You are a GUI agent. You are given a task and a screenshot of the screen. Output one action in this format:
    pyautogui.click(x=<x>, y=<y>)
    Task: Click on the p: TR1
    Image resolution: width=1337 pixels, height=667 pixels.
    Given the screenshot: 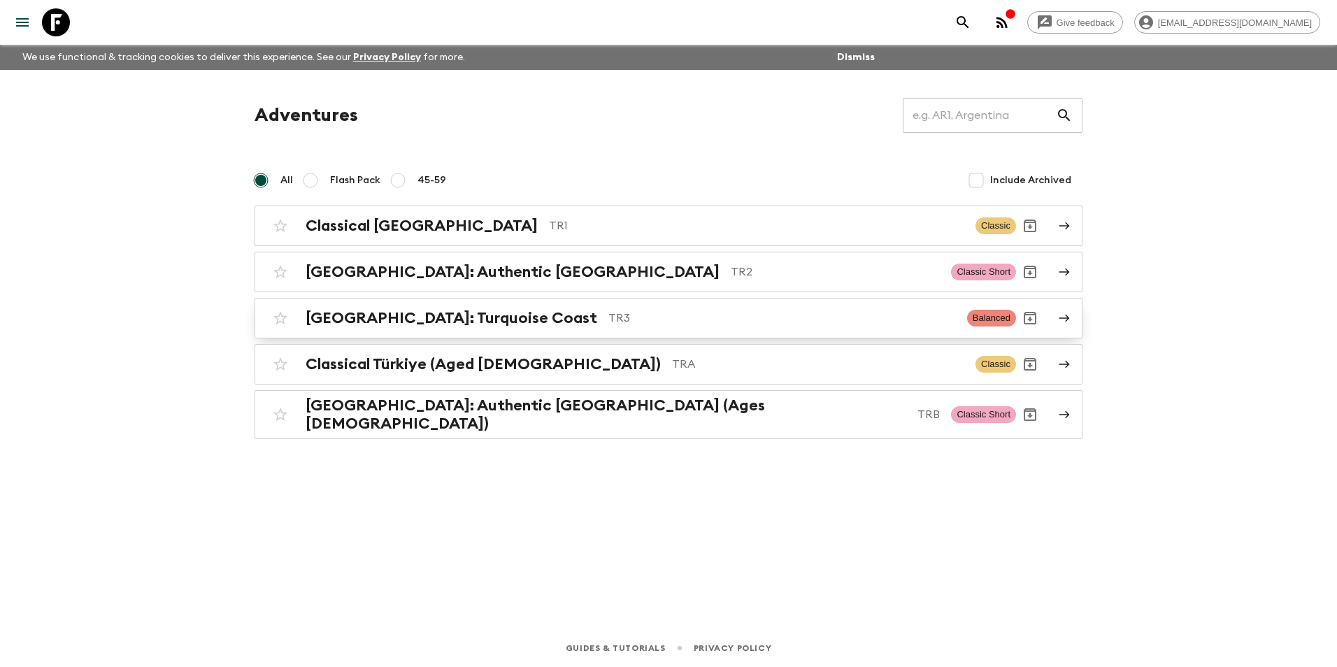 What is the action you would take?
    pyautogui.click(x=756, y=226)
    